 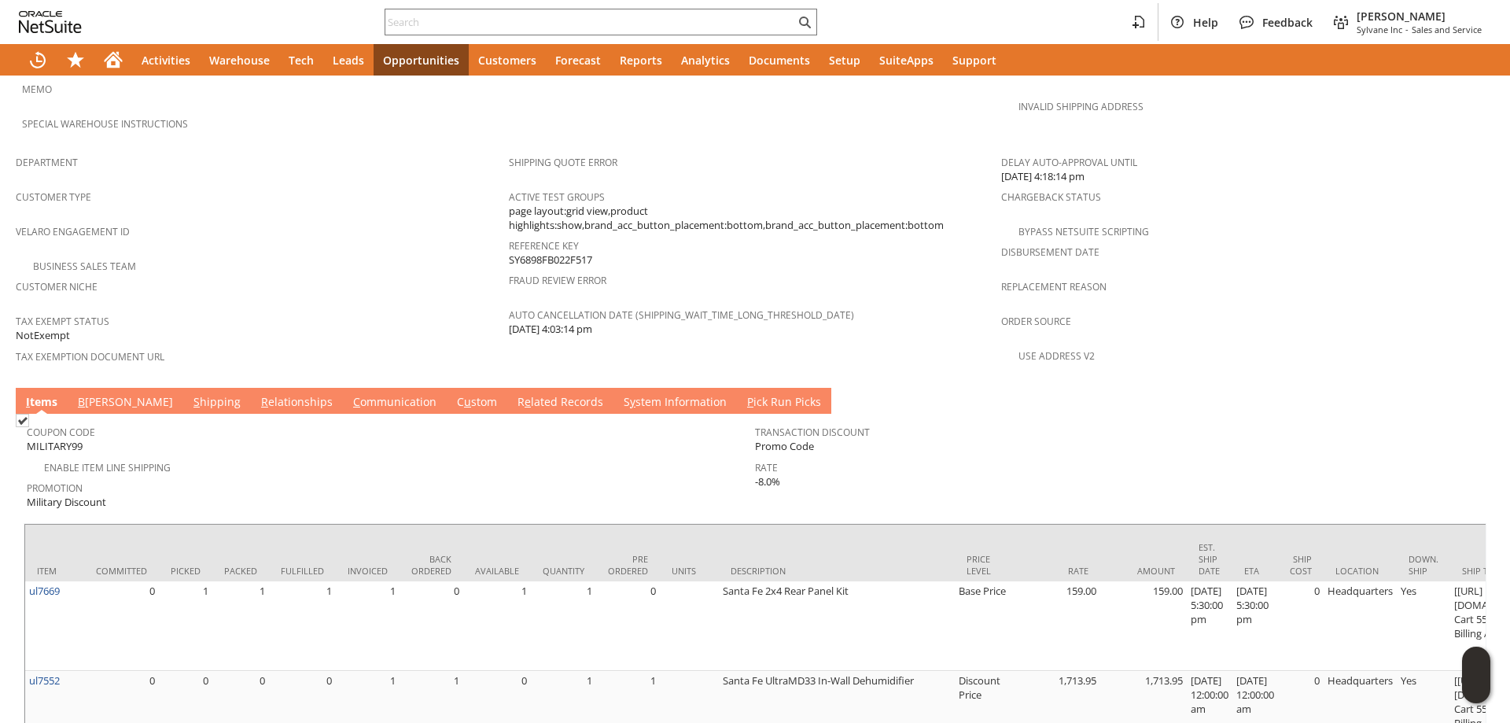 I want to click on span: R, so click(x=264, y=401).